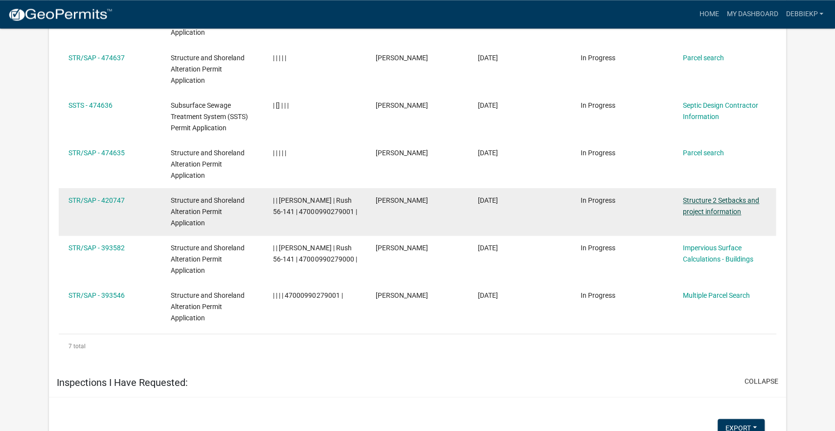 This screenshot has width=835, height=431. What do you see at coordinates (96, 295) in the screenshot?
I see `a: STR/SAP - 393546` at bounding box center [96, 295].